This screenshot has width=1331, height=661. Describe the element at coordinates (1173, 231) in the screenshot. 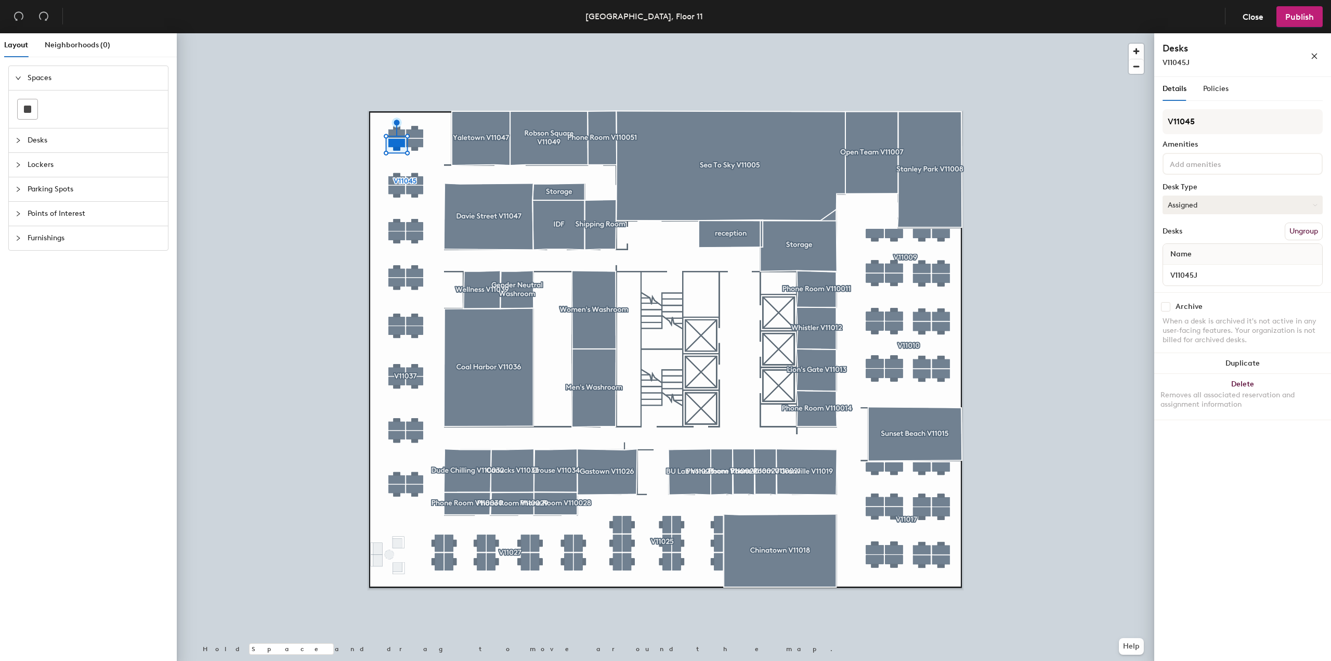

I see `div: Desks` at that location.